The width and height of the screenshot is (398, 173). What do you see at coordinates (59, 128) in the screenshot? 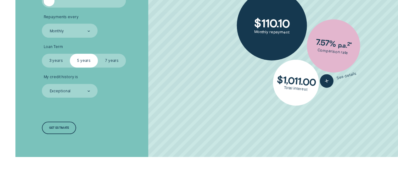
I see `a: Get estimate` at bounding box center [59, 128].